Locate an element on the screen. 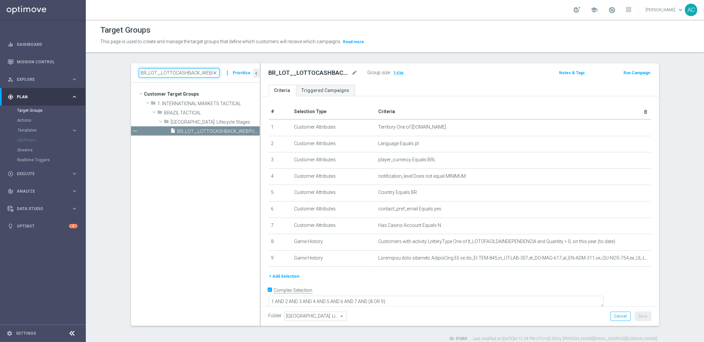  div: Analyze is located at coordinates (39, 192).